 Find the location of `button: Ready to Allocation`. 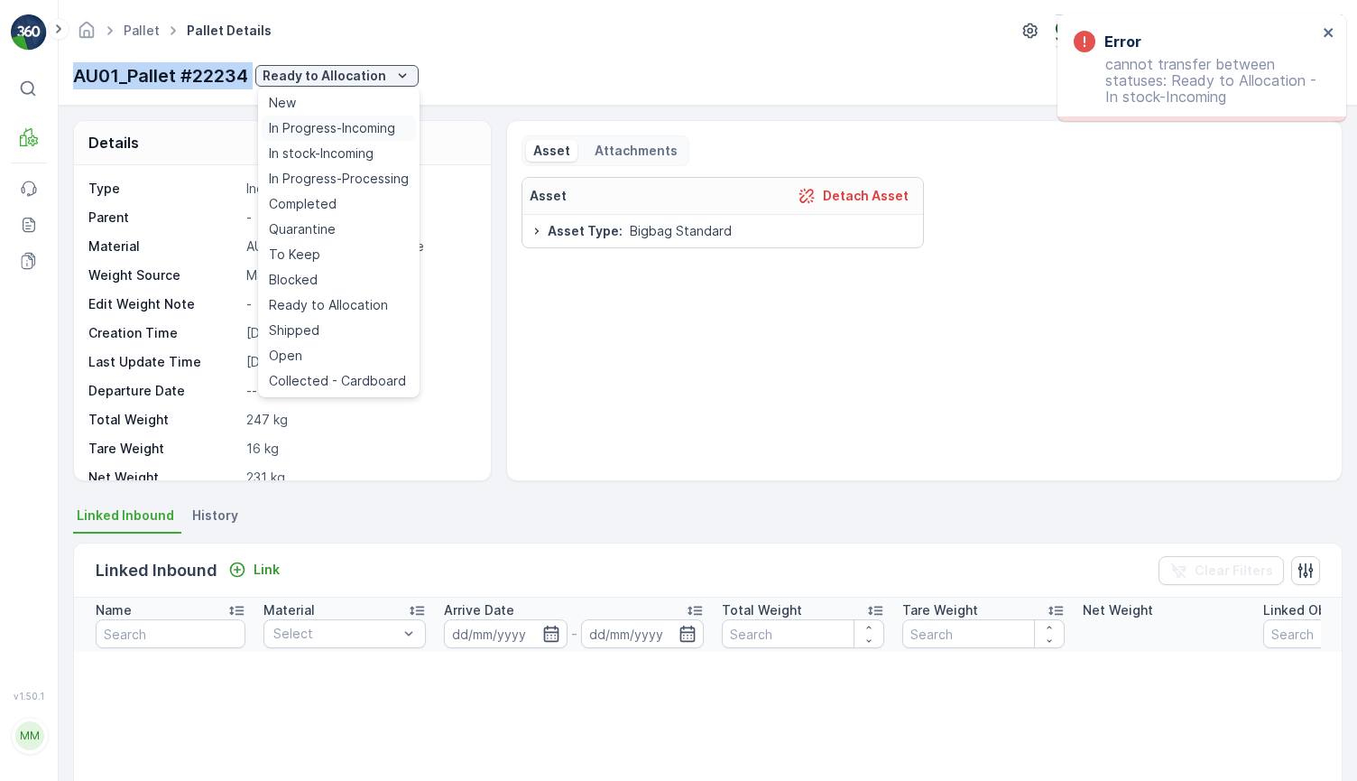

button: Ready to Allocation is located at coordinates (337, 76).